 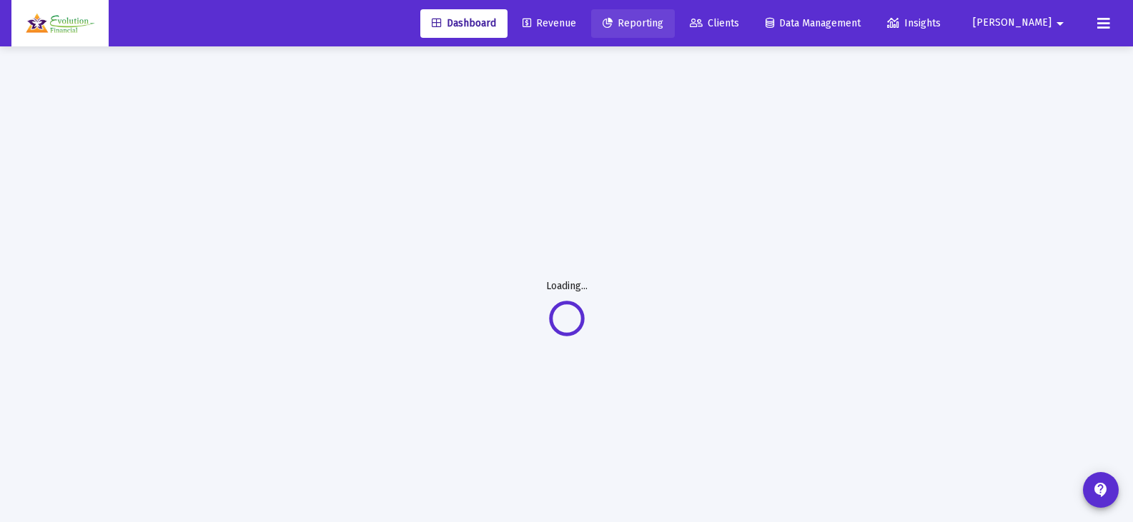 What do you see at coordinates (1101, 490) in the screenshot?
I see `mat-icon: contact_support` at bounding box center [1101, 490].